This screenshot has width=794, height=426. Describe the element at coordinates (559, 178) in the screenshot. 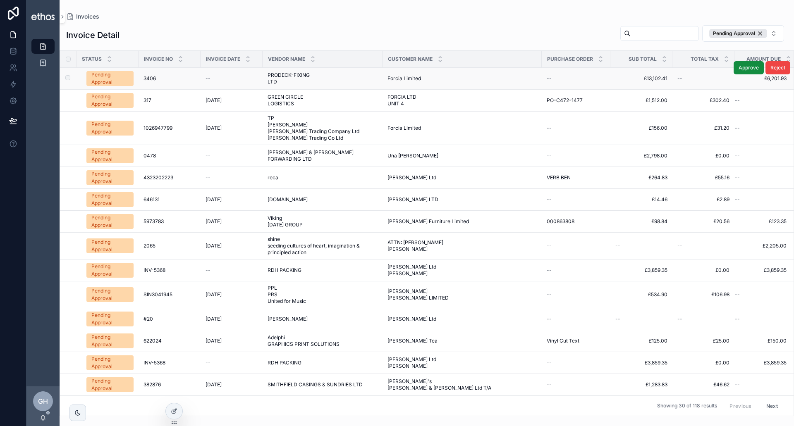

I see `span: VERB BEN` at that location.